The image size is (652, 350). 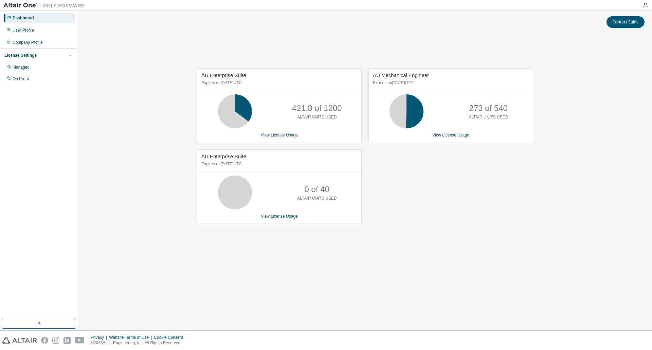 I want to click on div: Managed, so click(x=21, y=67).